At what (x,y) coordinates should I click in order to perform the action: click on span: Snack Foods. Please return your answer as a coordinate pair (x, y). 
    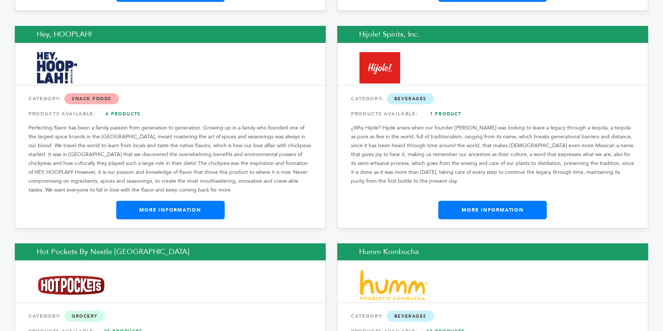
    Looking at the image, I should click on (91, 99).